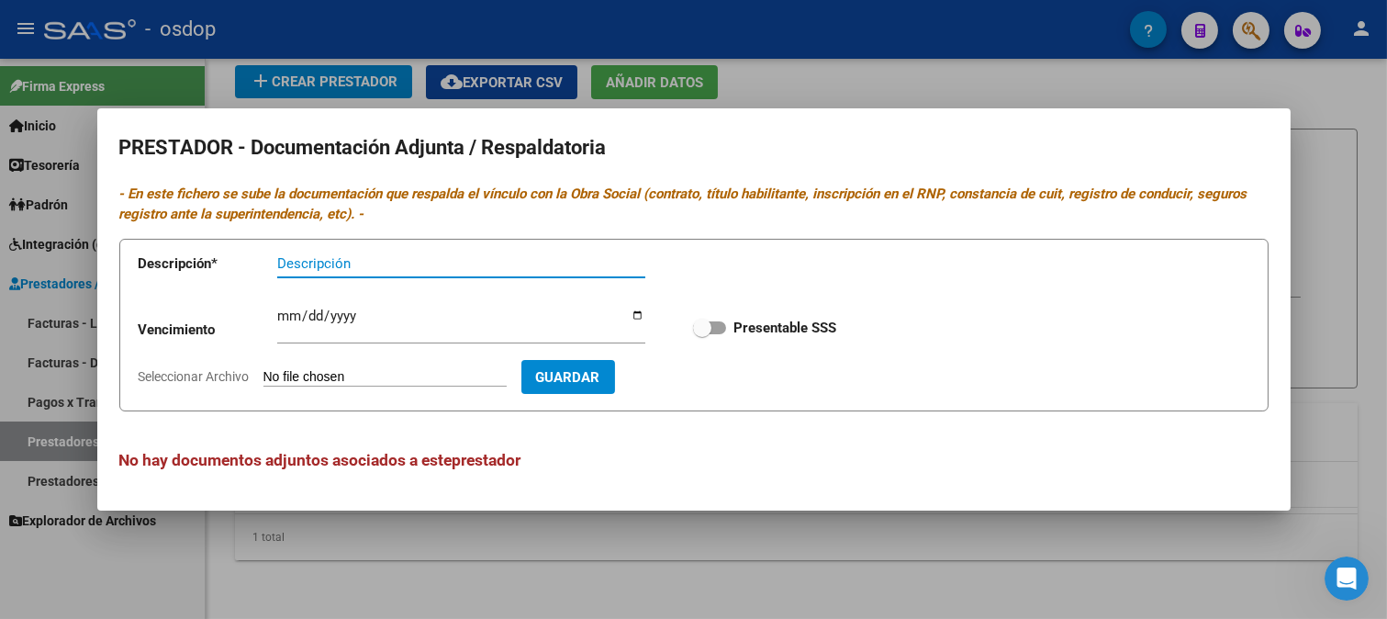 Image resolution: width=1387 pixels, height=619 pixels. I want to click on span: Seleccionar Archivo, so click(194, 376).